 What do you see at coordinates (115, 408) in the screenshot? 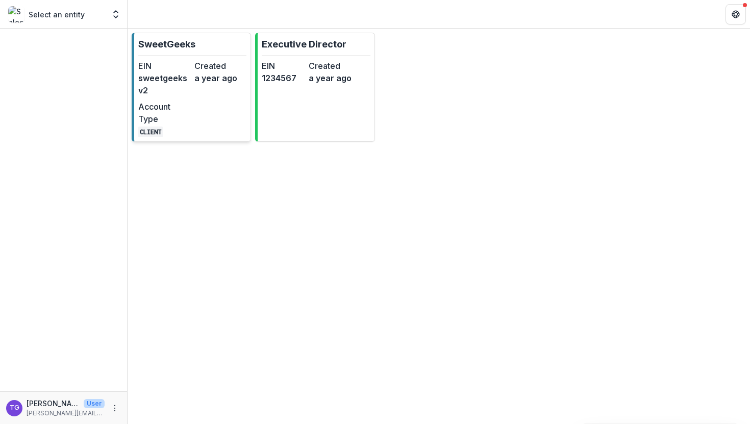
I see `button: More` at bounding box center [115, 408].